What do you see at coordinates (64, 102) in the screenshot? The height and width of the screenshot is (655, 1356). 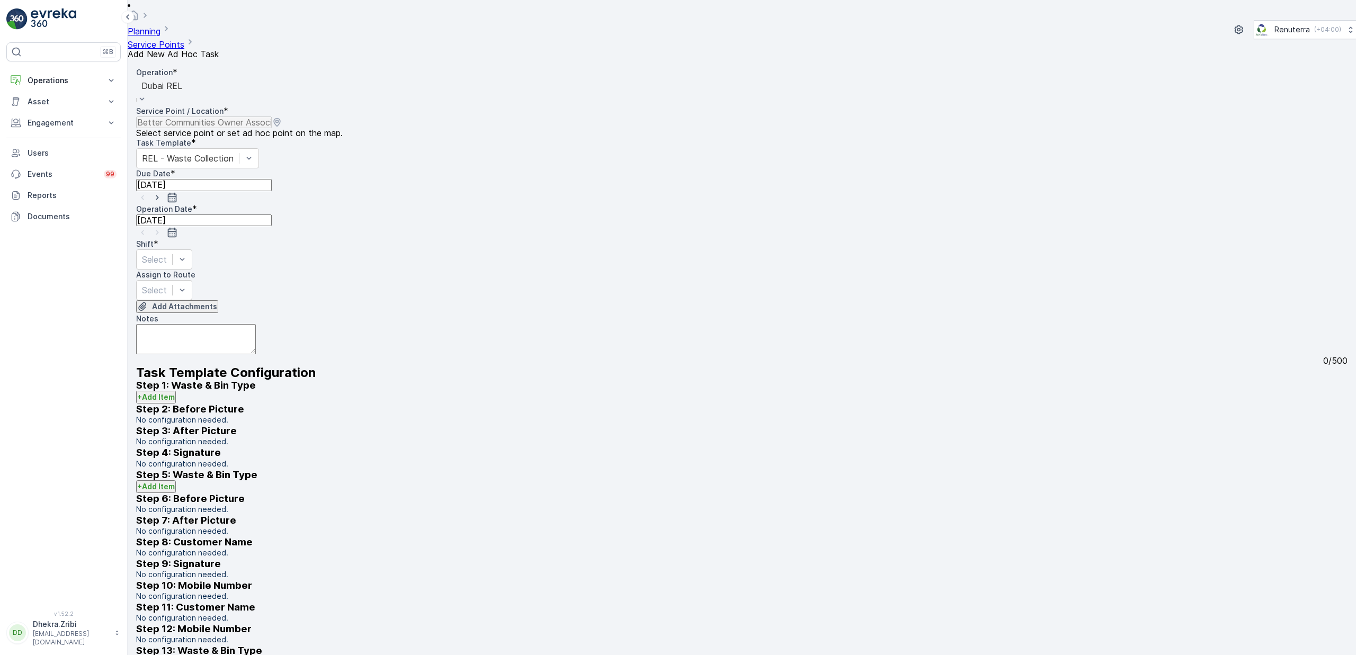 I see `p: Asset` at bounding box center [64, 102].